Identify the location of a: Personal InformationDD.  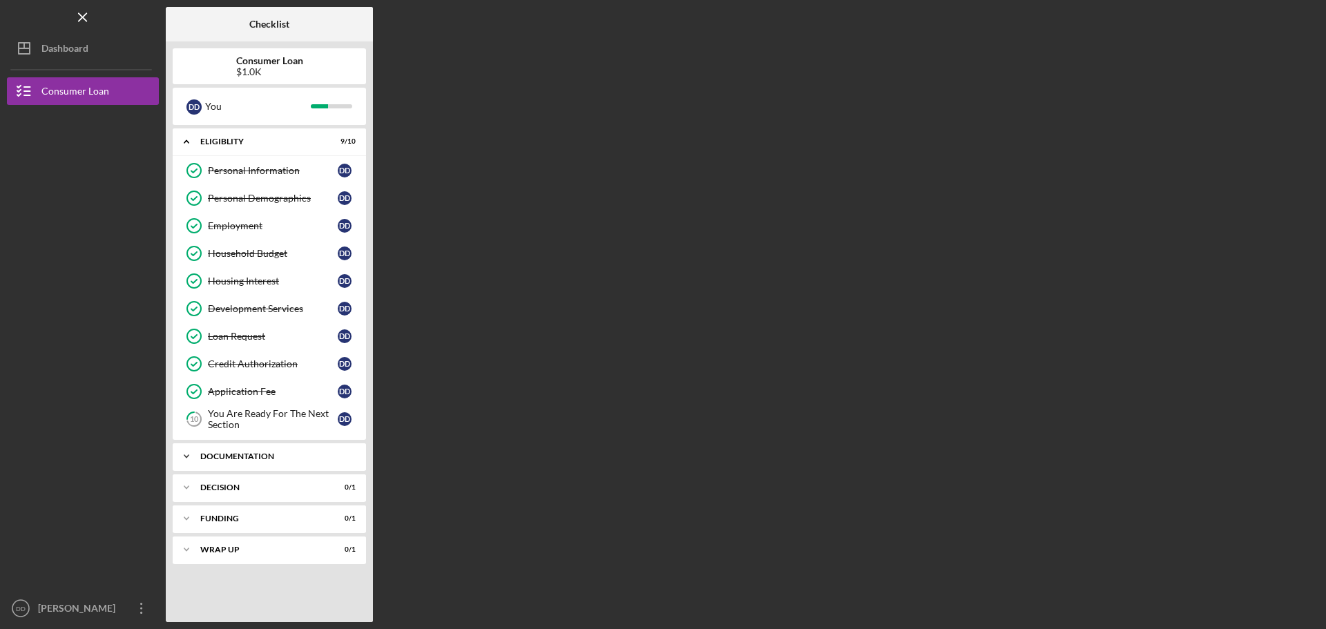
(269, 171).